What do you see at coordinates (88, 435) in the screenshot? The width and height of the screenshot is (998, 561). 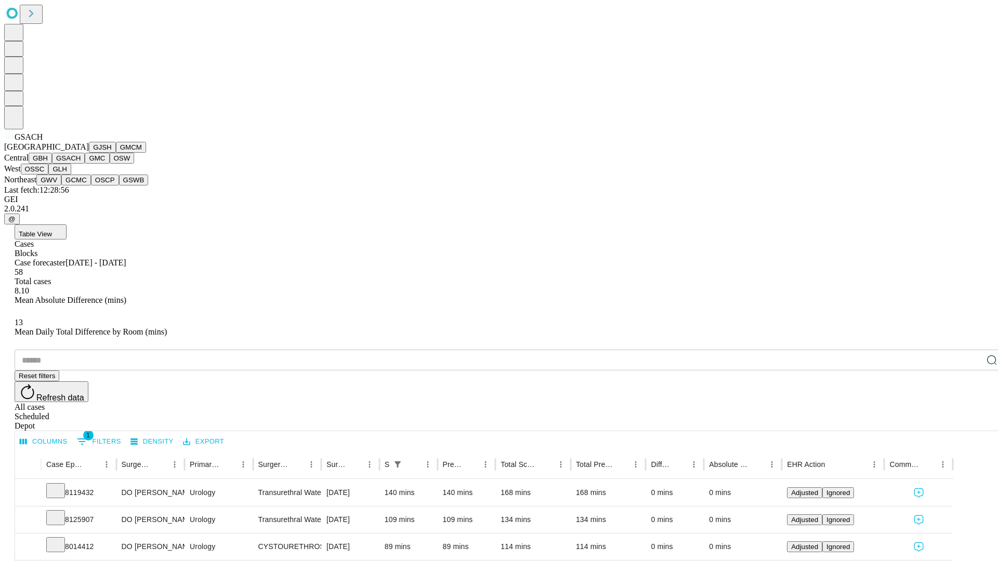 I see `span: 1` at bounding box center [88, 435].